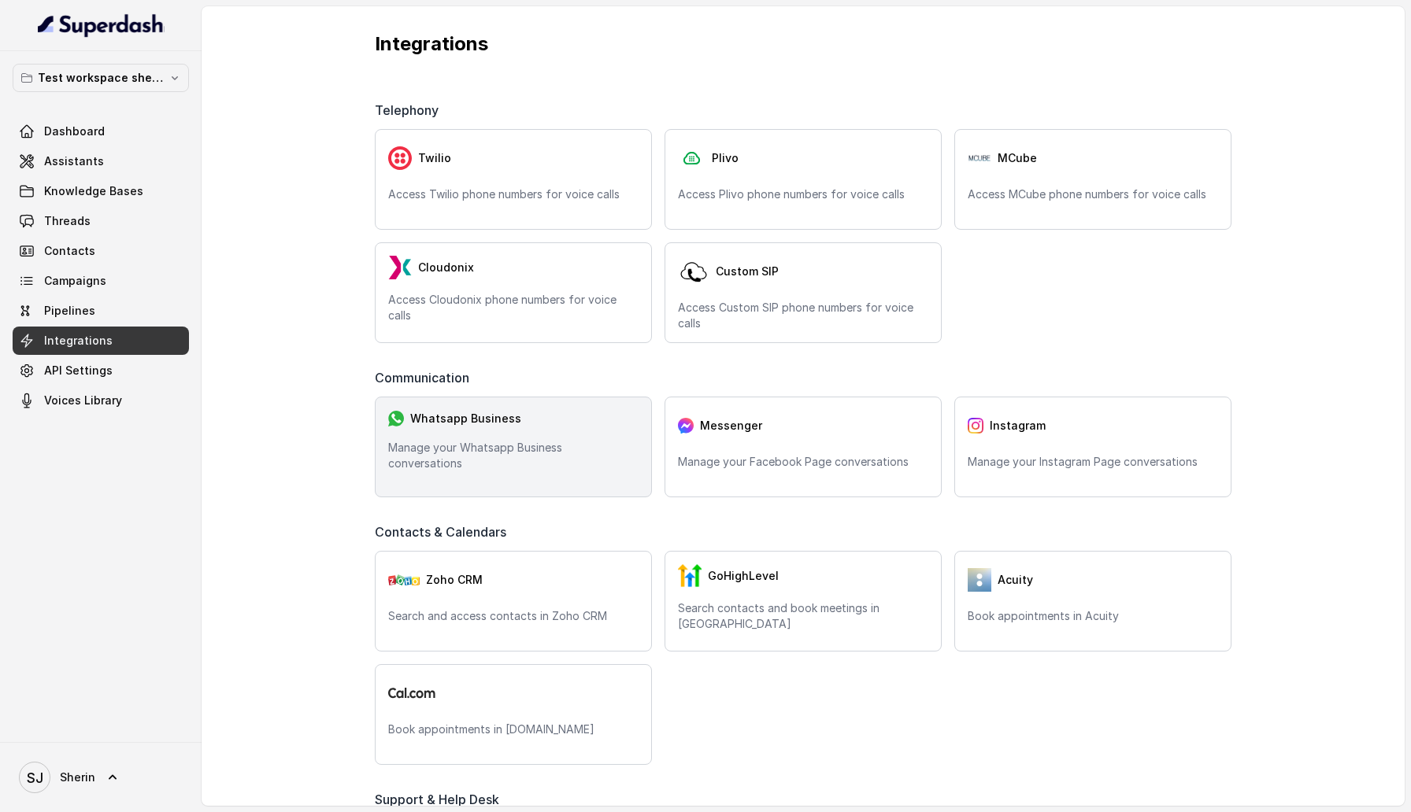 The width and height of the screenshot is (1411, 812). I want to click on img: plivo.d3d850b57a745af99832d897a96997ac.svg, so click(691, 158).